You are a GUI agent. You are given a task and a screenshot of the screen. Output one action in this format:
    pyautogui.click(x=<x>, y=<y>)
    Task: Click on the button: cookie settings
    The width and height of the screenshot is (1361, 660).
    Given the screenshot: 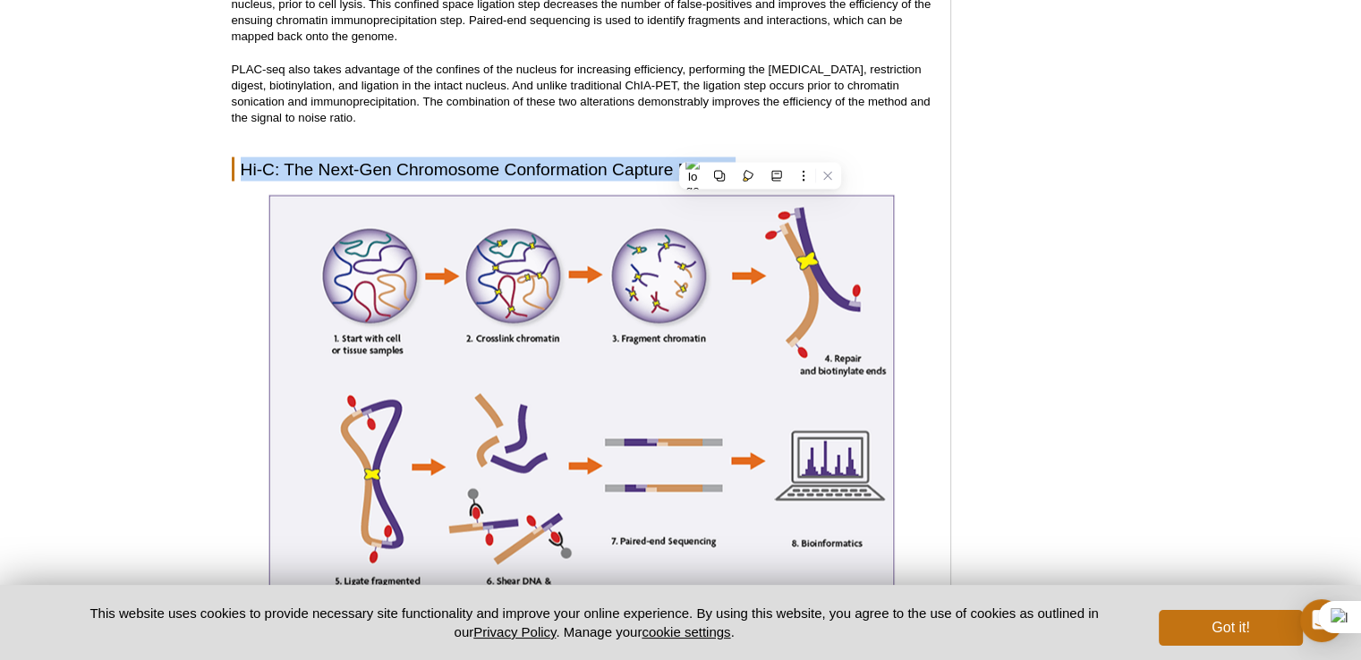 What is the action you would take?
    pyautogui.click(x=685, y=632)
    